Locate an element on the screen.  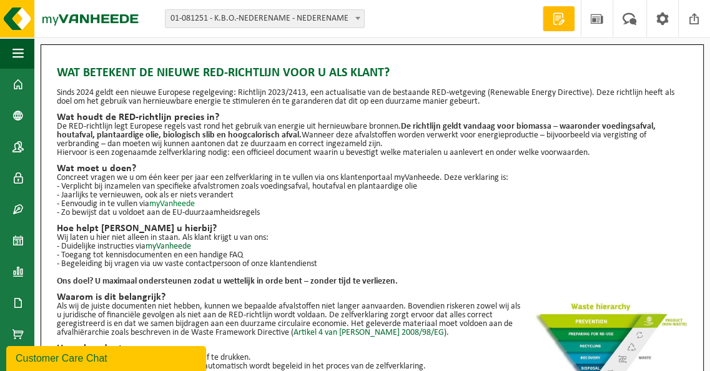
p: - Duidelijke instructies via is located at coordinates (372, 247).